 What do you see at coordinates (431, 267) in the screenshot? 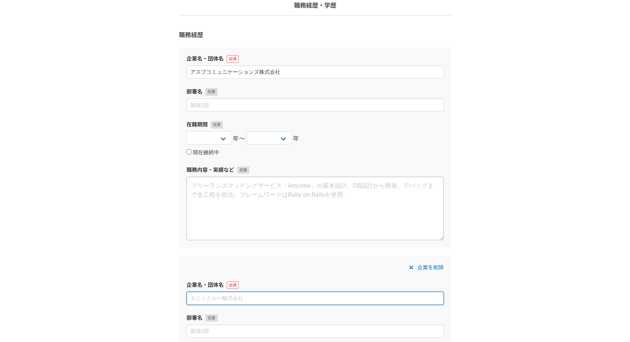
I see `span: 企業を削除` at bounding box center [431, 267].